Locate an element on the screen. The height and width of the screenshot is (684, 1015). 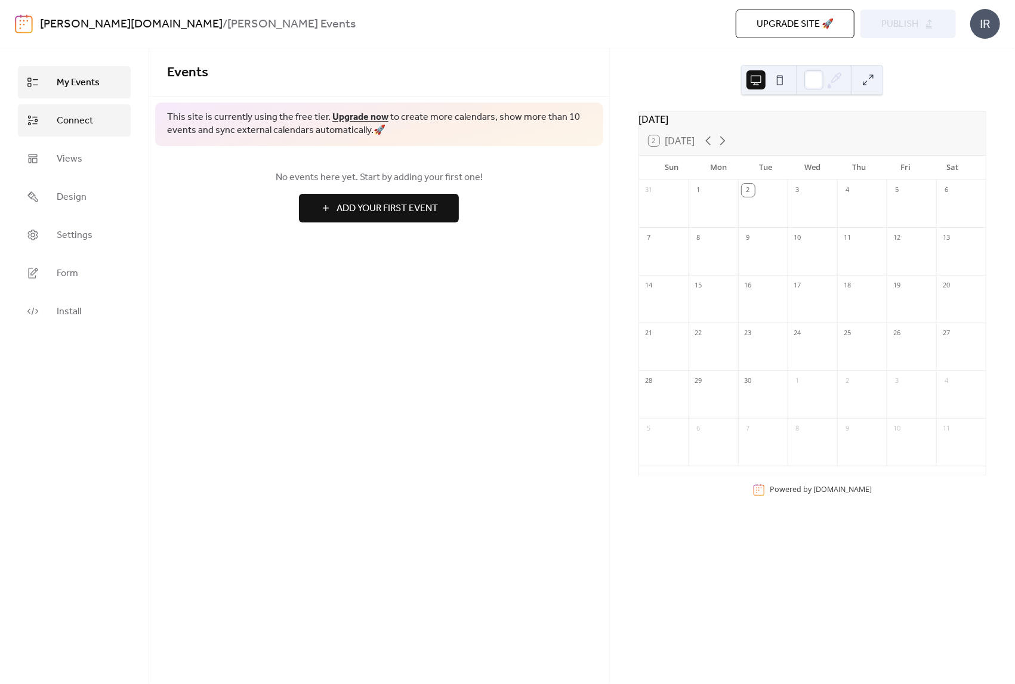
a: Settings is located at coordinates (74, 235).